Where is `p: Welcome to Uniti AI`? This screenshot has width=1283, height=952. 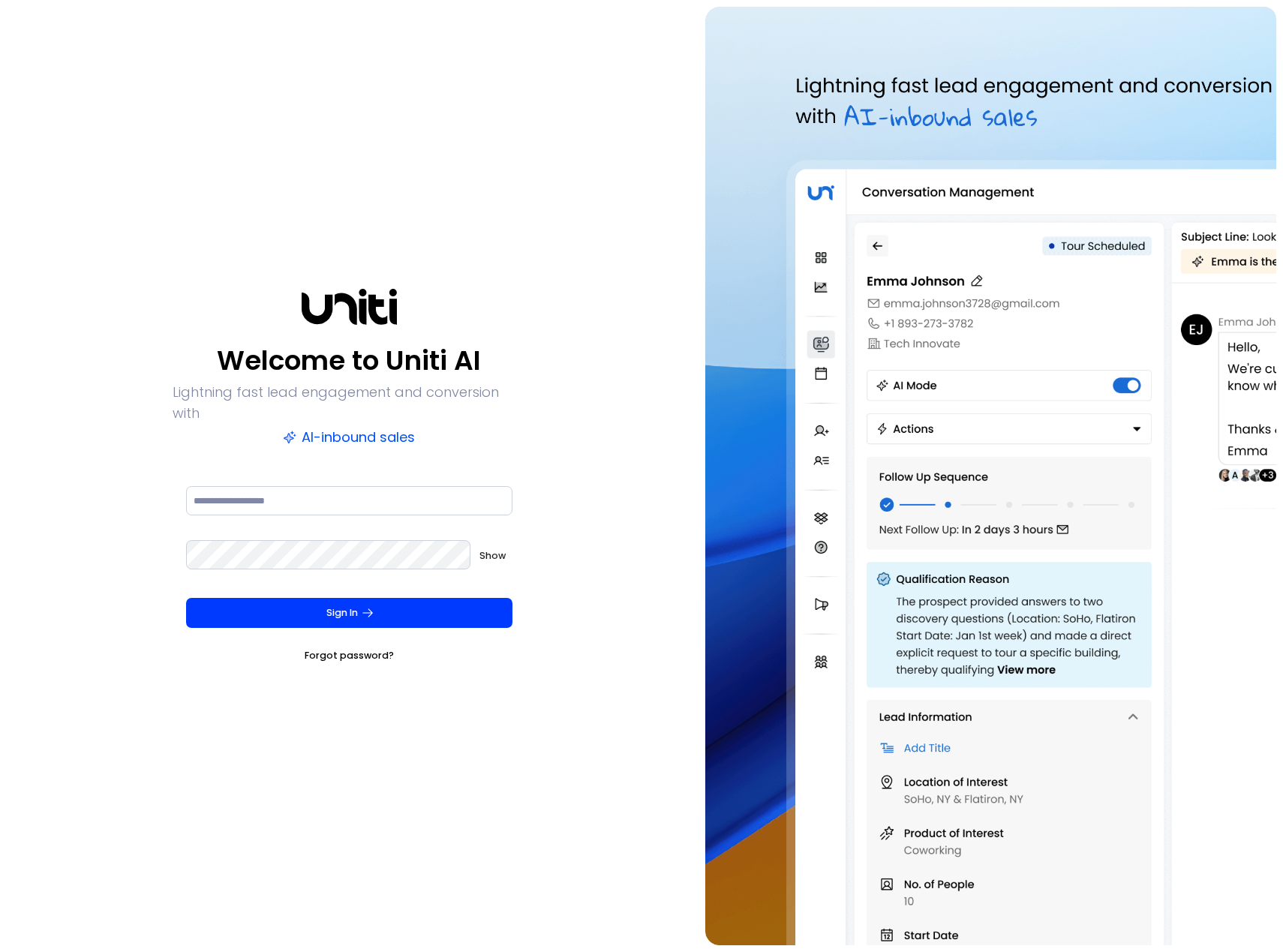 p: Welcome to Uniti AI is located at coordinates (349, 361).